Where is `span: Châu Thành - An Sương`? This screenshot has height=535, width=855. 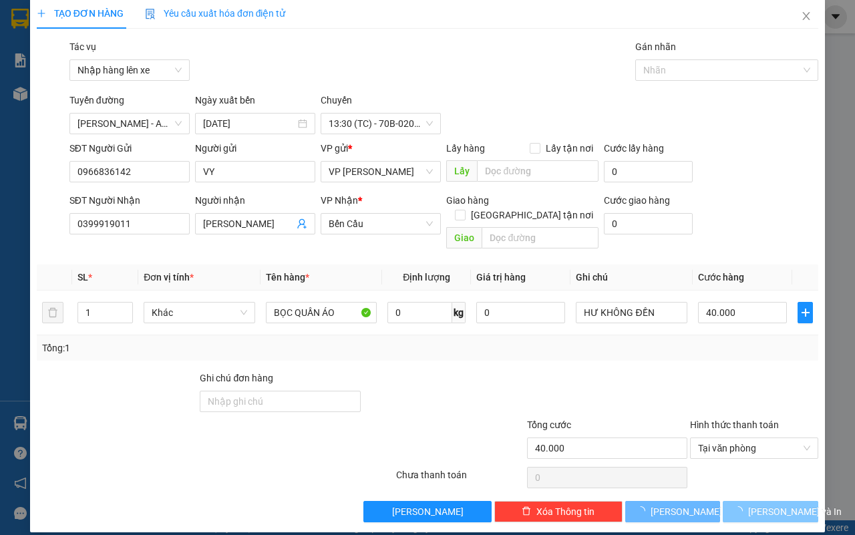 span: Châu Thành - An Sương is located at coordinates (130, 124).